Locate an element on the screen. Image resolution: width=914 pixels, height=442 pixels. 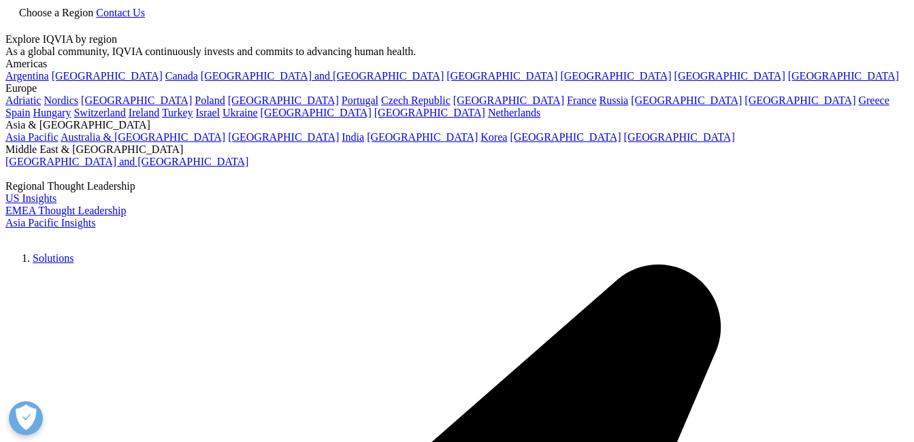
a: Switzerland is located at coordinates (99, 112).